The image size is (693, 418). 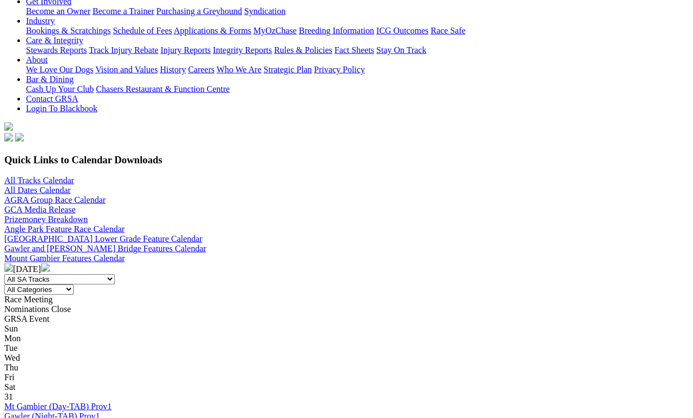 I want to click on a: Chasers Restaurant & Function Centre, so click(x=162, y=89).